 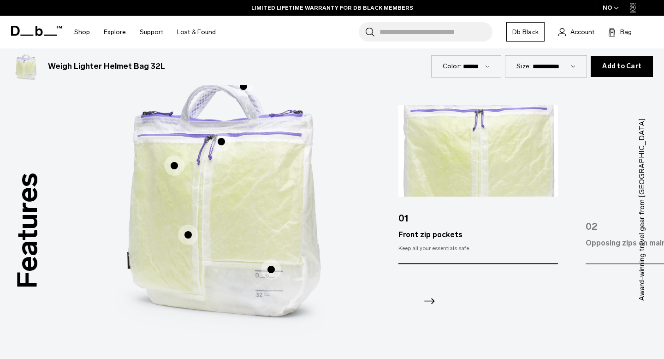 I want to click on div: 01, so click(x=478, y=214).